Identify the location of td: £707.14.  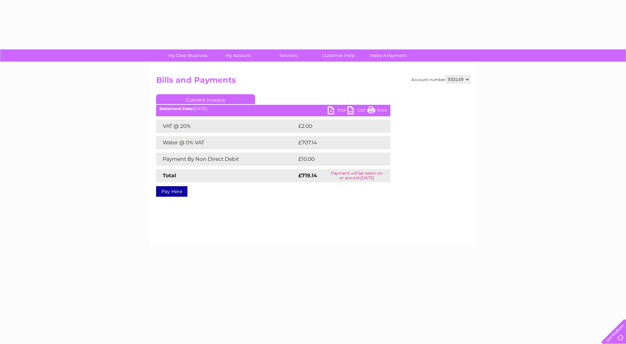
(337, 143).